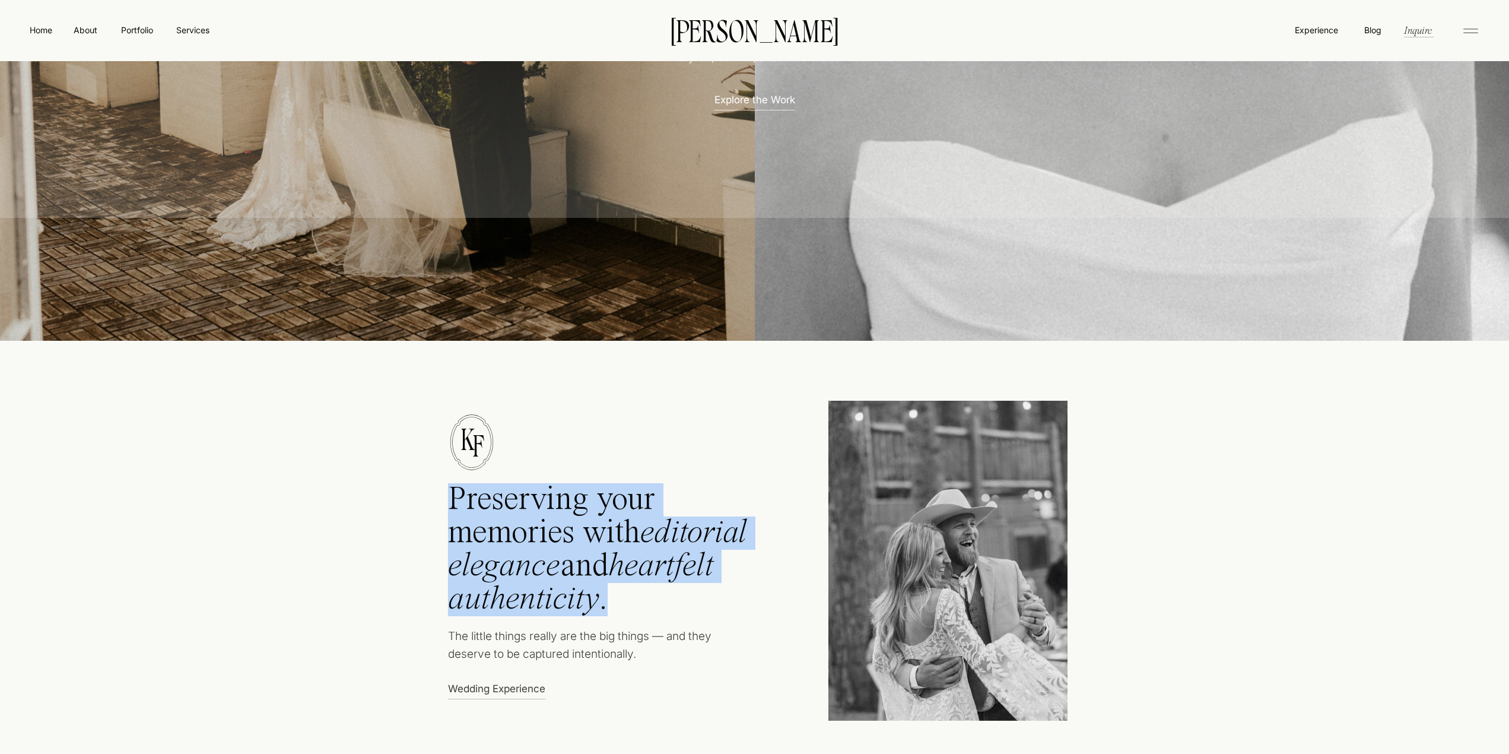 This screenshot has height=754, width=1509. What do you see at coordinates (478, 446) in the screenshot?
I see `a: F` at bounding box center [478, 446].